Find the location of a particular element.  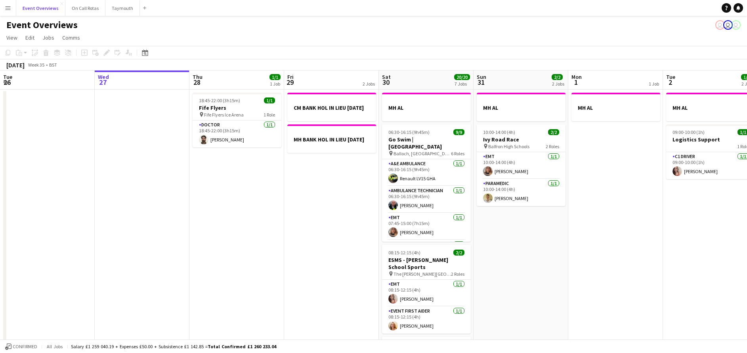

span: Edit is located at coordinates (30, 38).